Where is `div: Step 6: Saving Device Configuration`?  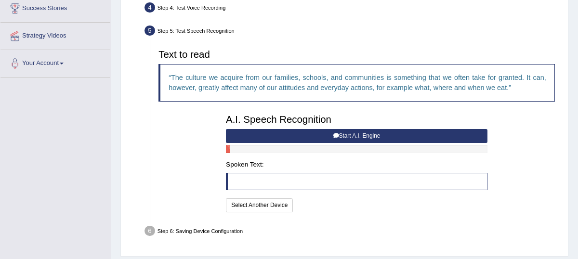
div: Step 6: Saving Device Configuration is located at coordinates (352, 232).